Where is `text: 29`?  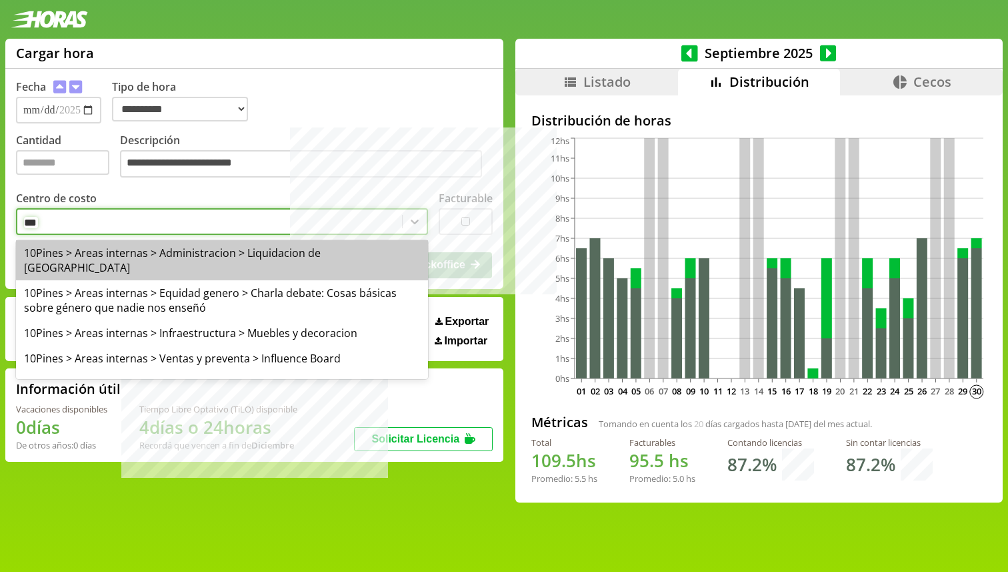
text: 29 is located at coordinates (963, 391).